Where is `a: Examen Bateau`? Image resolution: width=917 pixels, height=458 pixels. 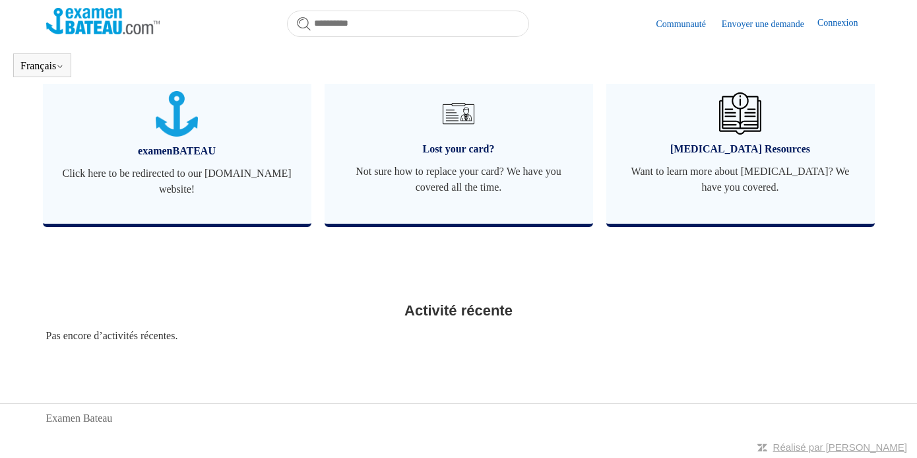 a: Examen Bateau is located at coordinates (79, 418).